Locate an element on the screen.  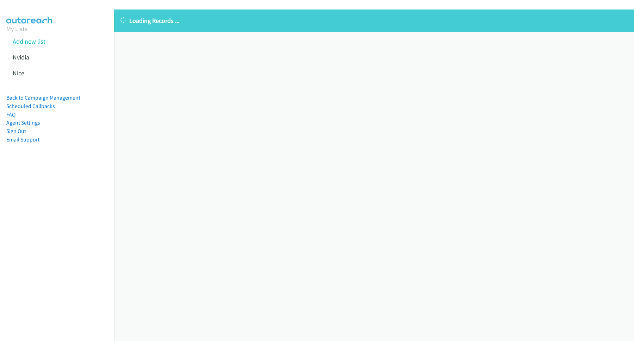
a: Add new list is located at coordinates (29, 41).